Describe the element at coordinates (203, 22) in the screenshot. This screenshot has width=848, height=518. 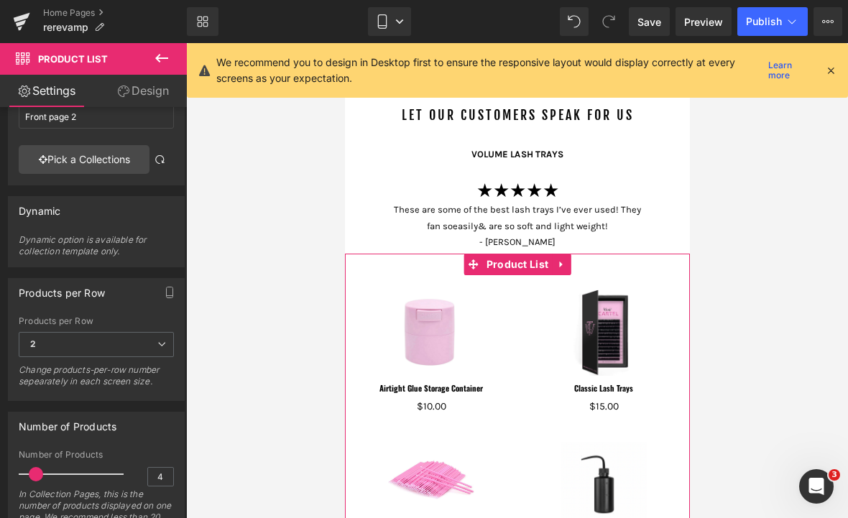
I see `a: New Library` at that location.